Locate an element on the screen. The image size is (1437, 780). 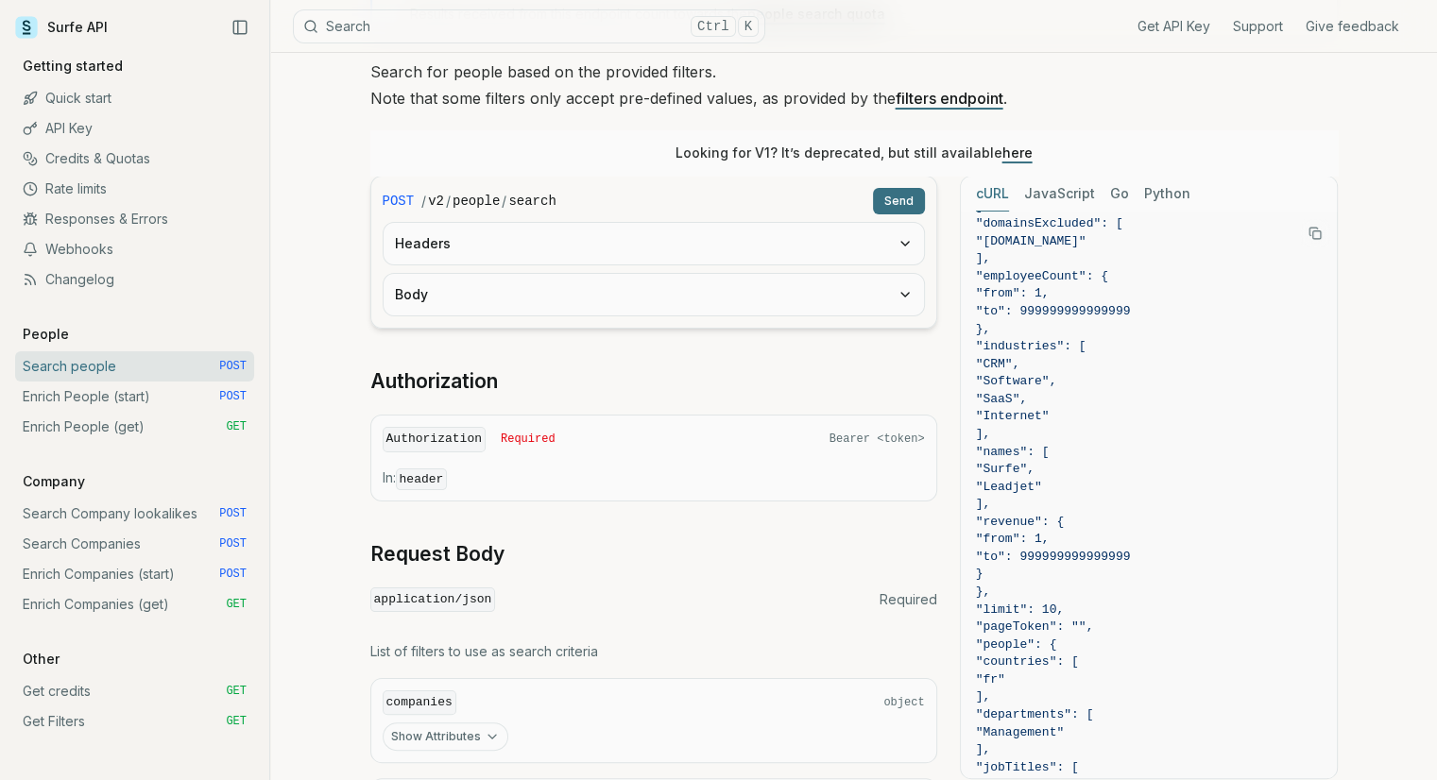
p: Looking for V1? It’s deprecated, but still available is located at coordinates (854, 153).